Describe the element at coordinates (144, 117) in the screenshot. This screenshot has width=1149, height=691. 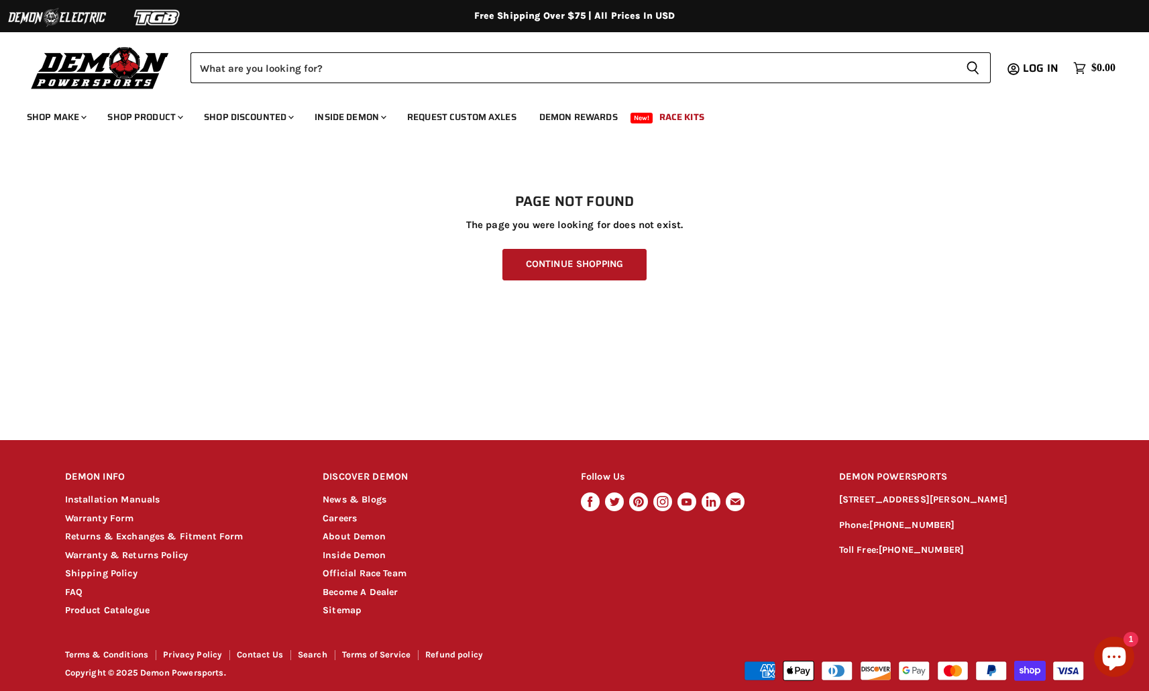
I see `a: Shop Product` at that location.